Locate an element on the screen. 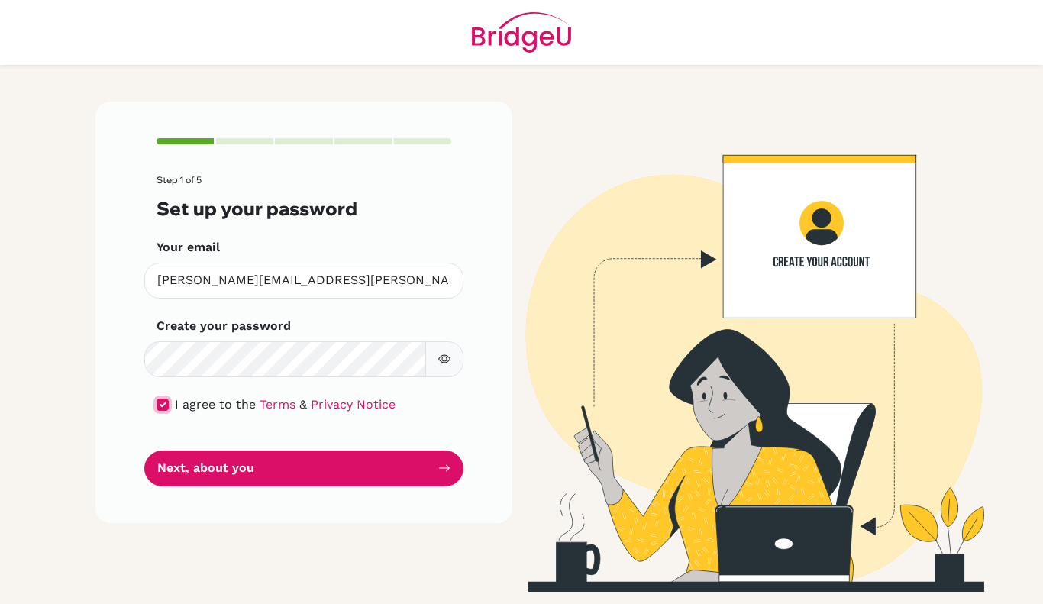 This screenshot has width=1043, height=604. span: Step 1 of 5 is located at coordinates (179, 179).